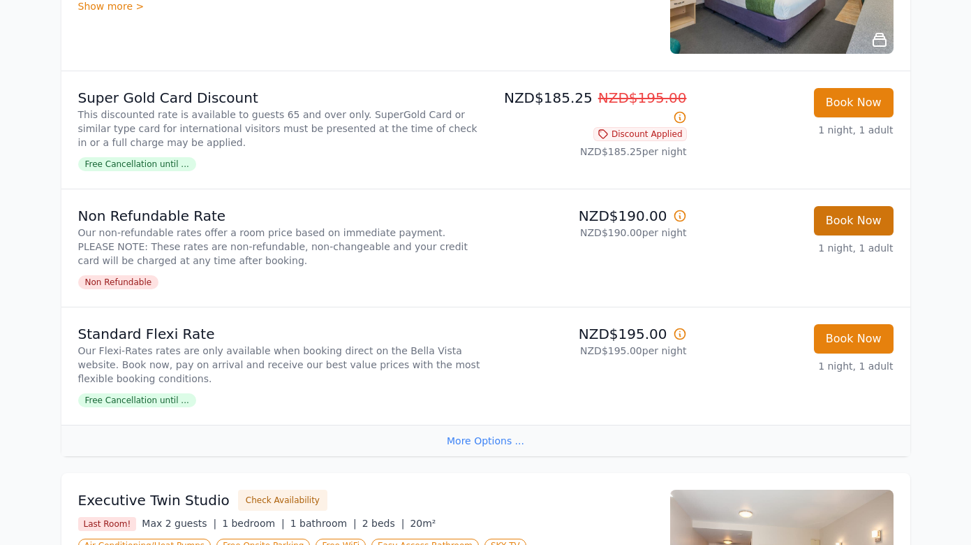  Describe the element at coordinates (154, 500) in the screenshot. I see `h3: Executive Twin Studio` at that location.